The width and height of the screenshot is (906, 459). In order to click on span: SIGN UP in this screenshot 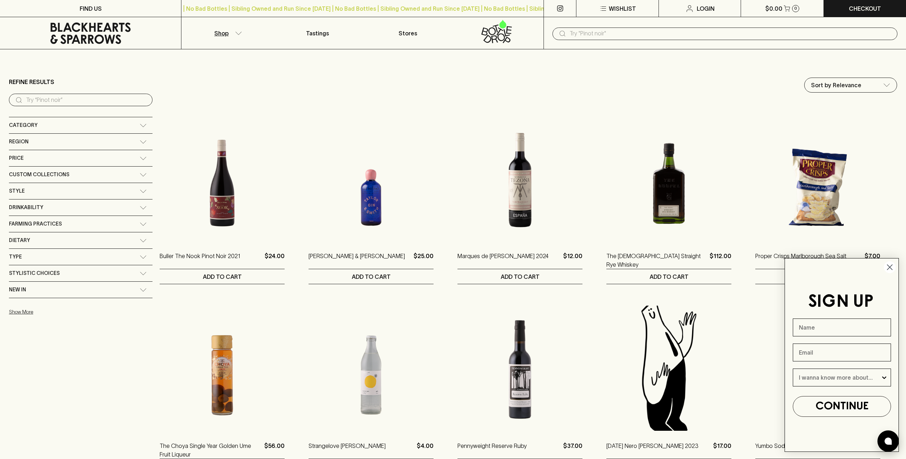, I will do `click(841, 302)`.